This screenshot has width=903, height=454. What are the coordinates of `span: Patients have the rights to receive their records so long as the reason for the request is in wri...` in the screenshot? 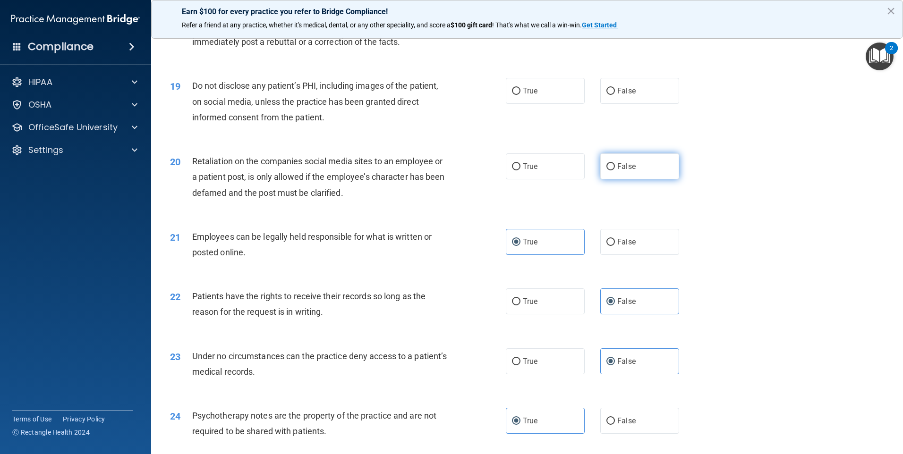 It's located at (309, 304).